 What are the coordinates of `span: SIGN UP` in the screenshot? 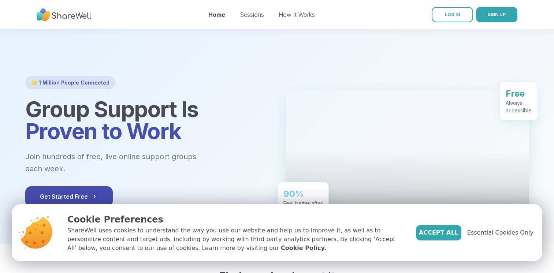 It's located at (497, 14).